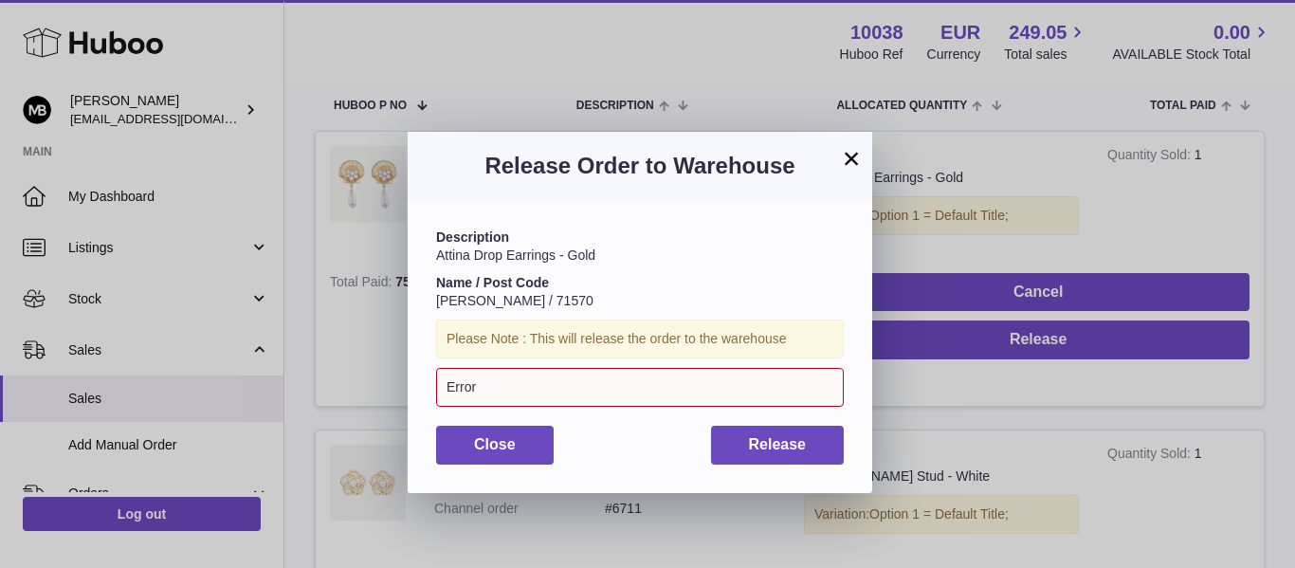 Image resolution: width=1295 pixels, height=568 pixels. Describe the element at coordinates (640, 339) in the screenshot. I see `div: Please Note : This will release the order to the warehouse` at that location.